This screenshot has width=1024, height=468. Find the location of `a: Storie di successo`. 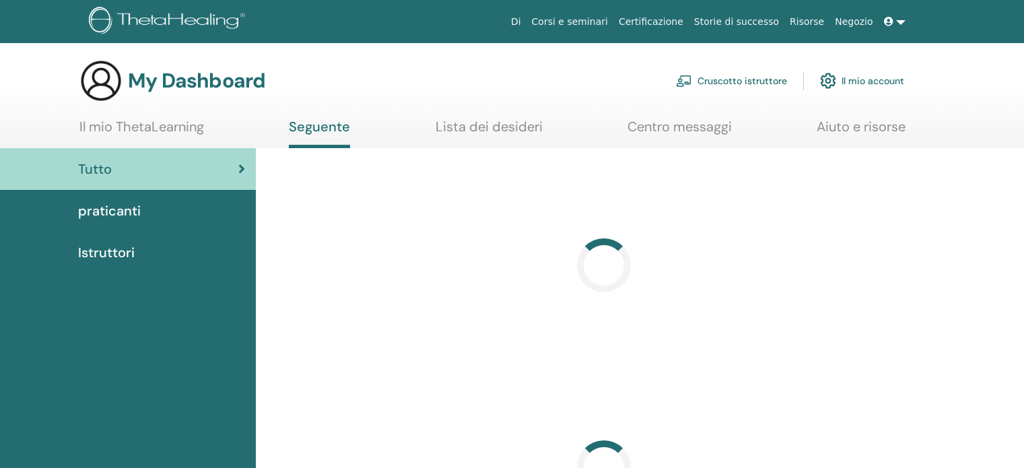

a: Storie di successo is located at coordinates (737, 22).